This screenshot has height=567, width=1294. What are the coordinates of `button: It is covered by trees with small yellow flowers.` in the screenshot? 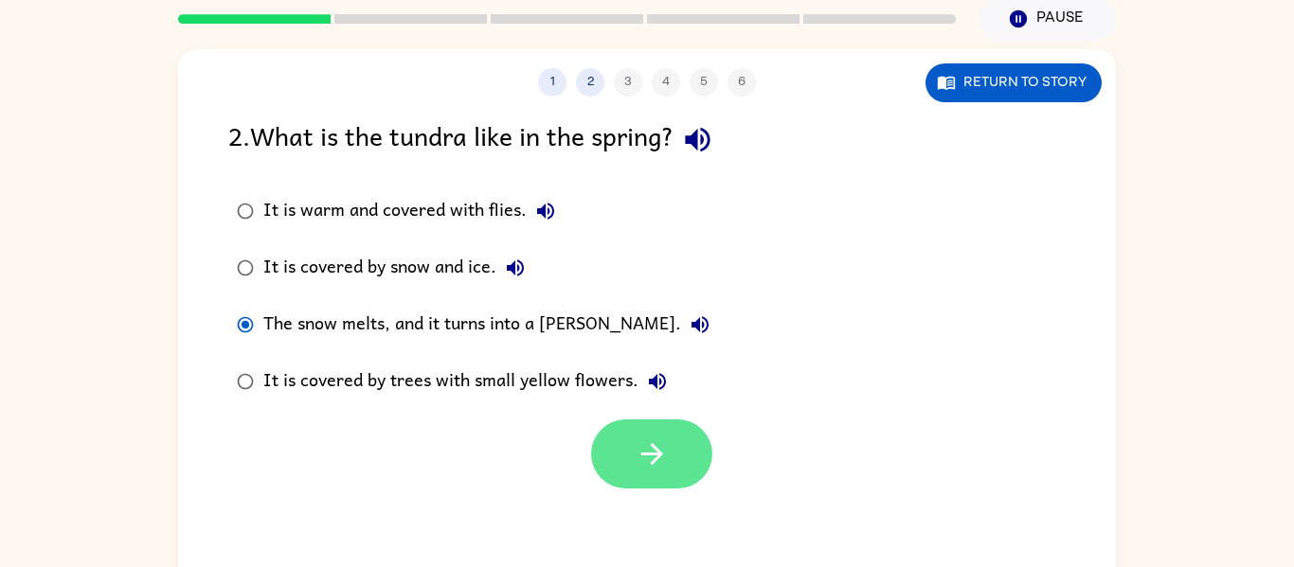 It's located at (657, 382).